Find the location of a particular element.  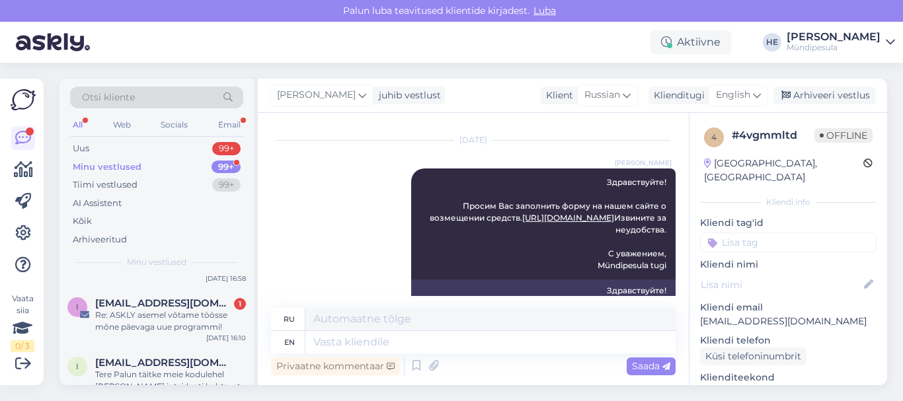

span: Russian is located at coordinates (602, 95).